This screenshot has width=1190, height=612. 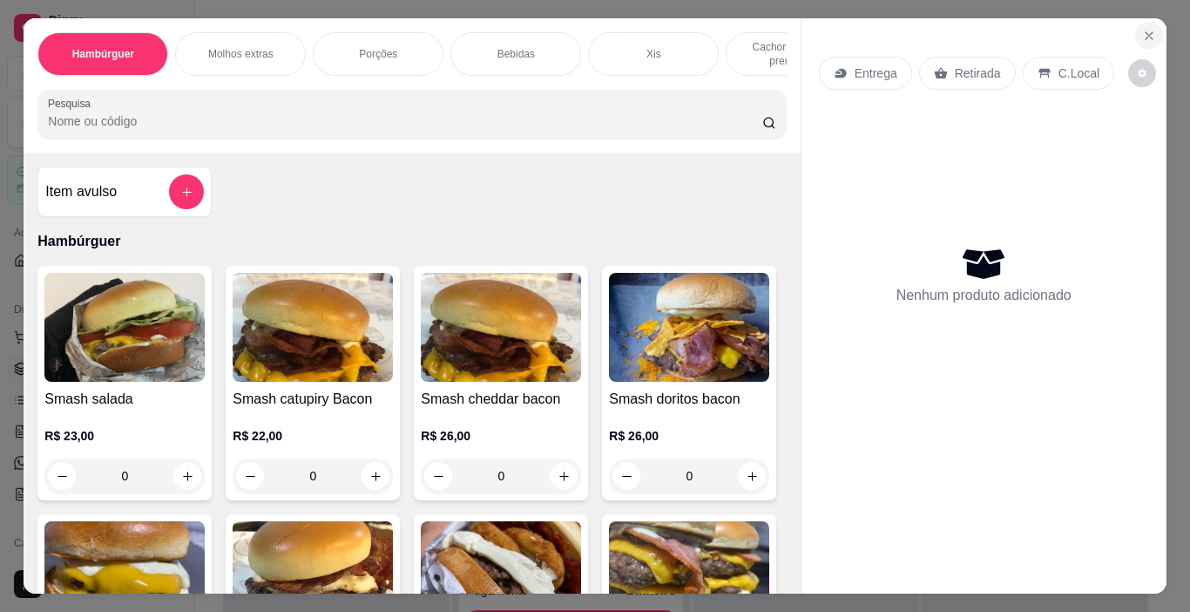 I want to click on p: Nenhum produto adicionado, so click(x=984, y=295).